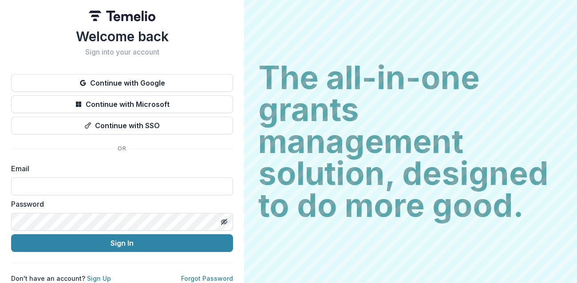 This screenshot has width=577, height=283. Describe the element at coordinates (122, 126) in the screenshot. I see `button: Continue with SSO` at that location.